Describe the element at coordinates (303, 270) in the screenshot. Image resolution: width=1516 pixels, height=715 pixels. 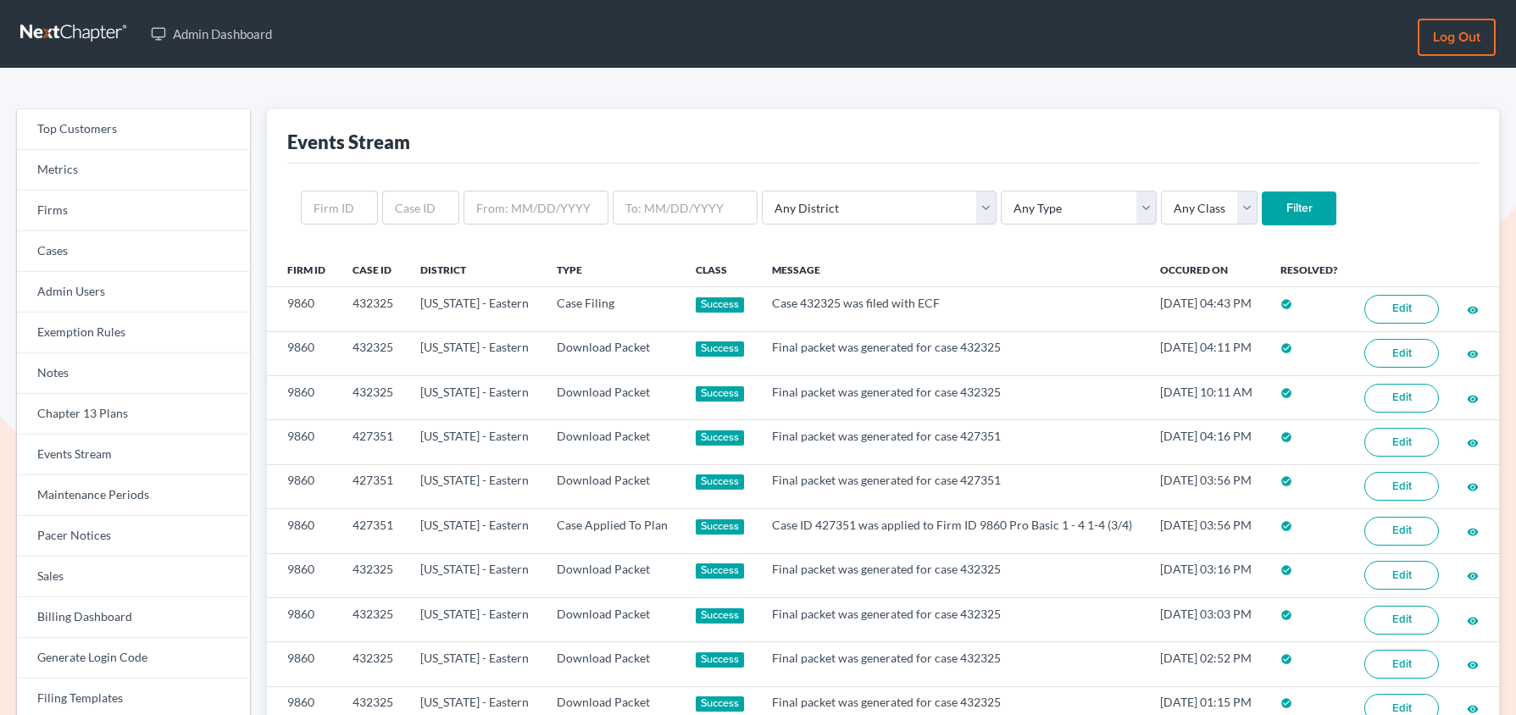
I see `th: Firm ID` at that location.